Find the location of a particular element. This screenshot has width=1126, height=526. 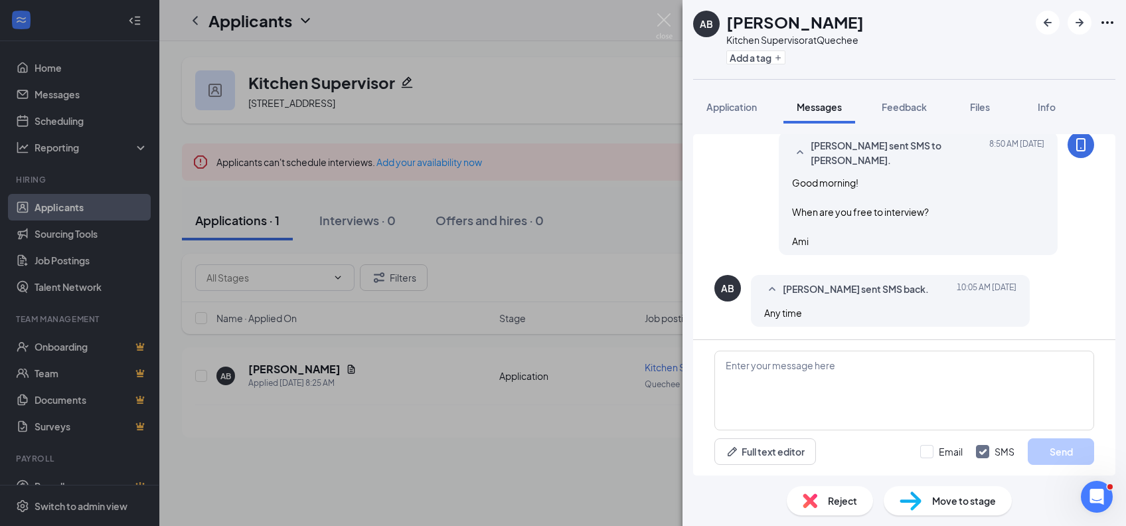

svg: MobileSms is located at coordinates (1081, 145).